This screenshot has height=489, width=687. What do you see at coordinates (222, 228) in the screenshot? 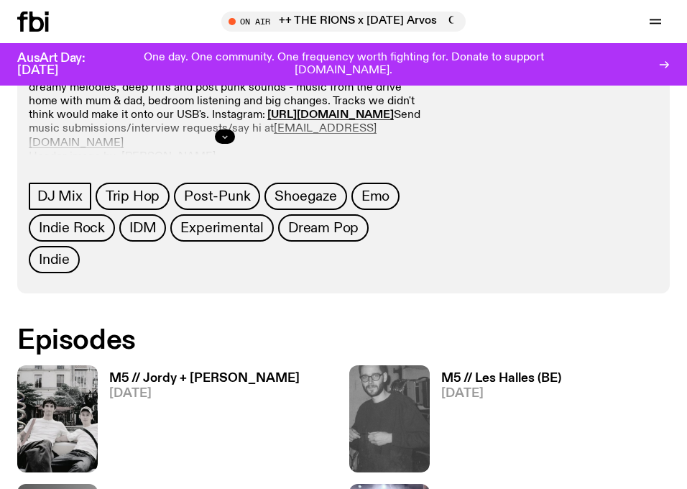
I see `span: Experimental` at bounding box center [222, 228].